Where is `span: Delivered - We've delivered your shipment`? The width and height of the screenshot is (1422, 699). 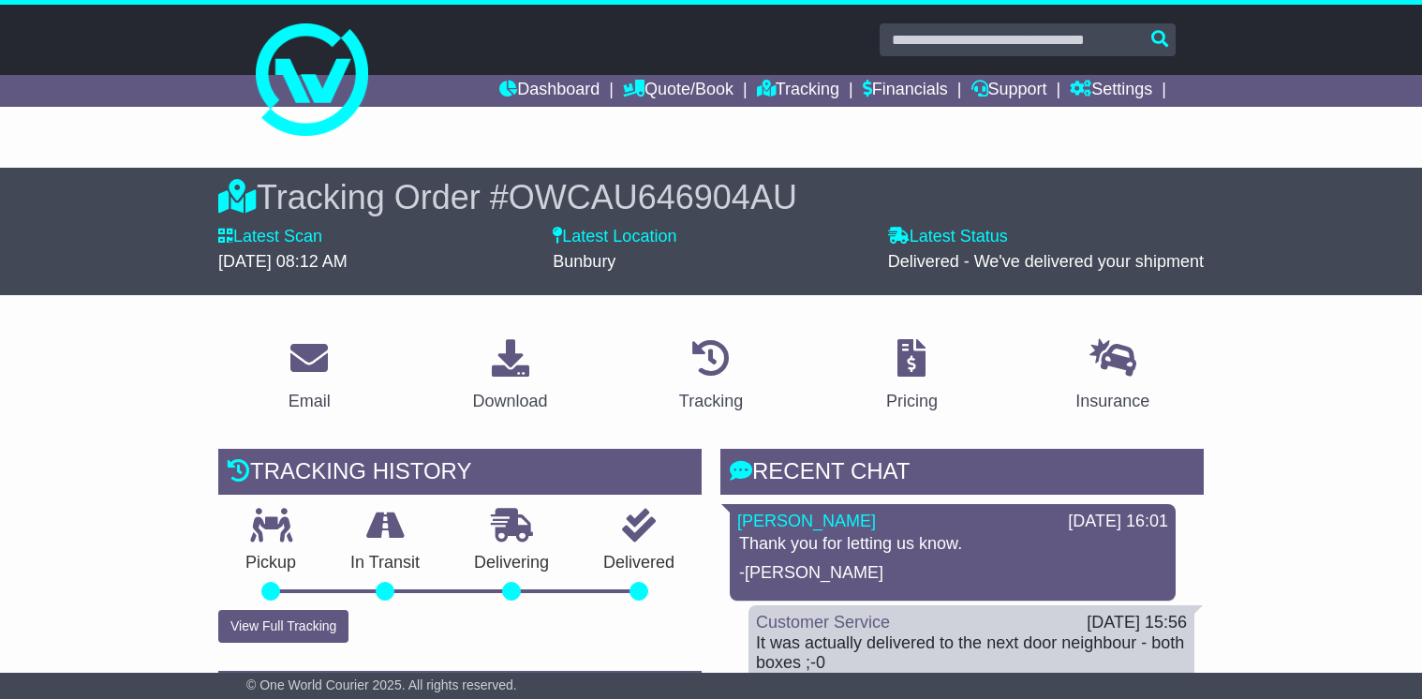
span: Delivered - We've delivered your shipment is located at coordinates (1045, 261).